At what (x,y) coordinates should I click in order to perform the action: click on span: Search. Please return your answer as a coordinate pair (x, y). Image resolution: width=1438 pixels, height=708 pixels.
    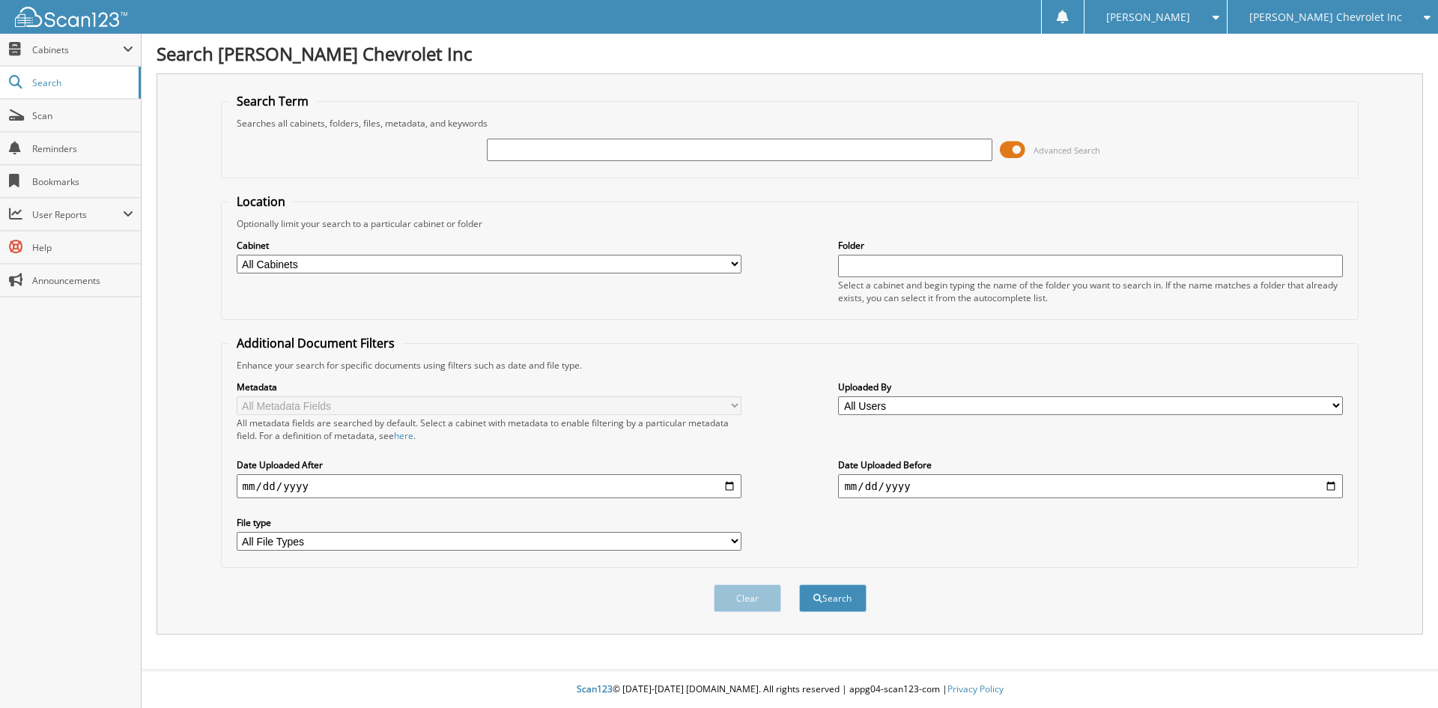
    Looking at the image, I should click on (82, 82).